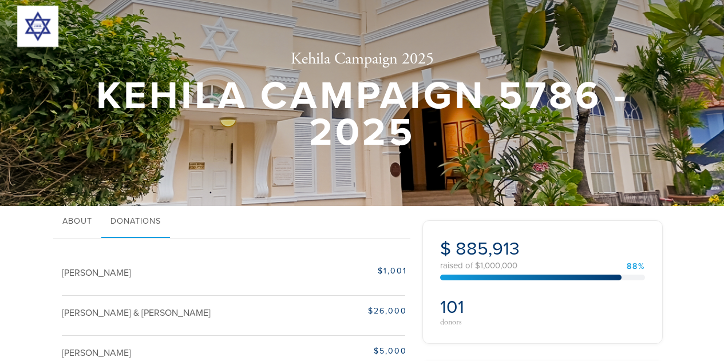 Image resolution: width=724 pixels, height=361 pixels. Describe the element at coordinates (347, 271) in the screenshot. I see `div: $1,001` at that location.